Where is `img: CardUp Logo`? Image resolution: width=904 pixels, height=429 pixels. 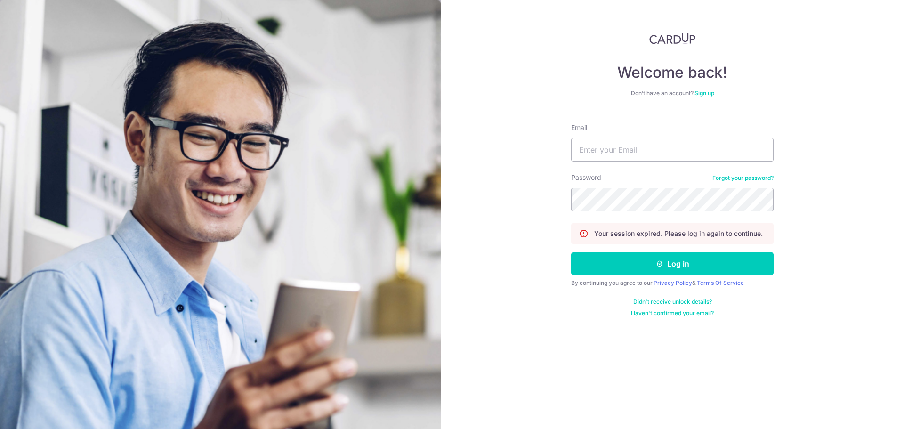
img: CardUp Logo is located at coordinates (672, 39).